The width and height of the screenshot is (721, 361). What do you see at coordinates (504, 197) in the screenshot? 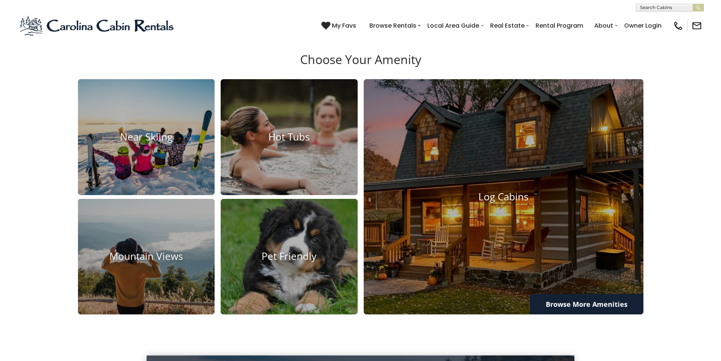
I see `h4: Log Cabins` at bounding box center [504, 197].